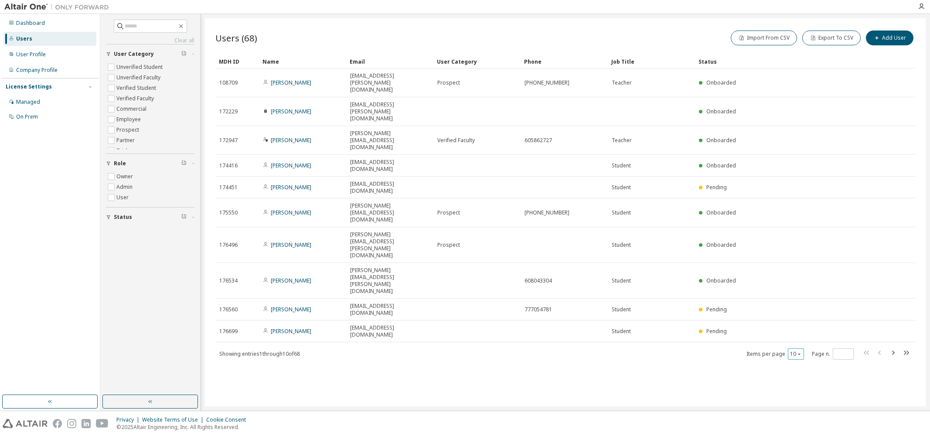 The width and height of the screenshot is (930, 436). I want to click on label: Verified Faculty, so click(136, 99).